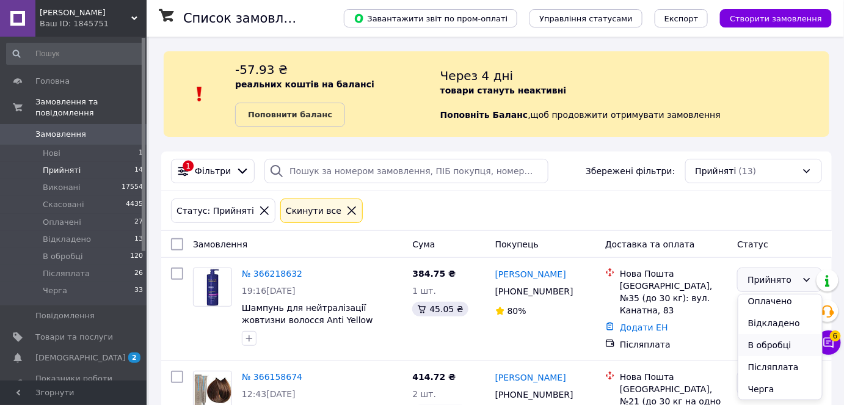 This screenshot has width=844, height=405. Describe the element at coordinates (780, 367) in the screenshot. I see `li: Післяплата` at that location.